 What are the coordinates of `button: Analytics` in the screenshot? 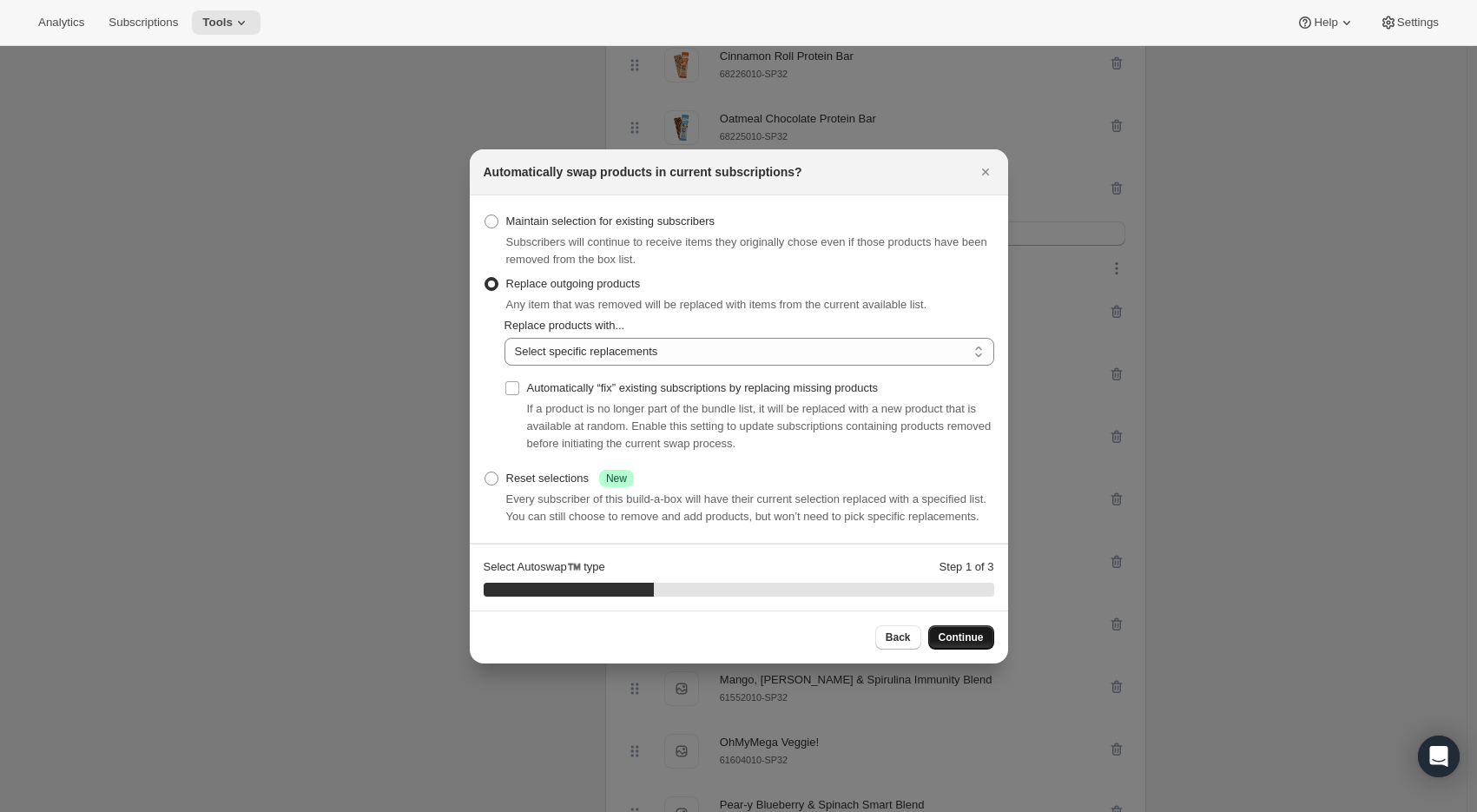 It's located at (61, 23).